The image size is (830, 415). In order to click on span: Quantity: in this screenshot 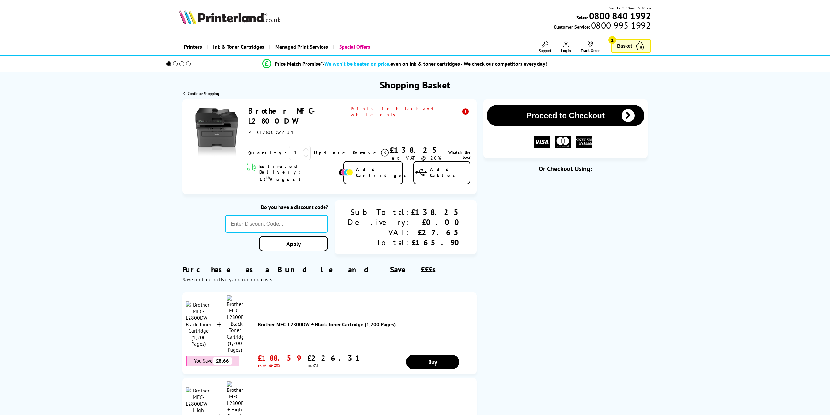, I will do `click(267, 153)`.